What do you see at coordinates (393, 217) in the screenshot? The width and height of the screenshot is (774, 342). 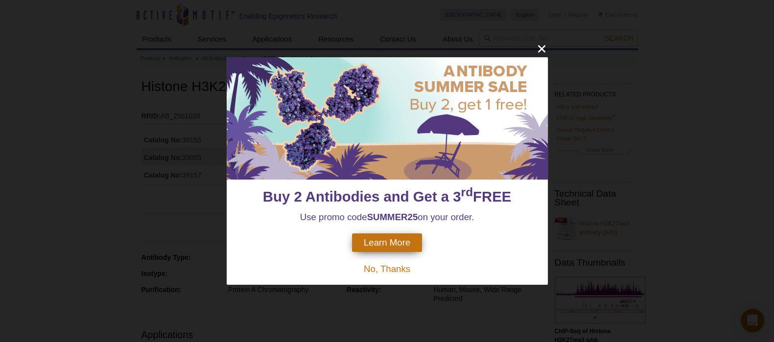 I see `strong: SUMMER25` at bounding box center [393, 217].